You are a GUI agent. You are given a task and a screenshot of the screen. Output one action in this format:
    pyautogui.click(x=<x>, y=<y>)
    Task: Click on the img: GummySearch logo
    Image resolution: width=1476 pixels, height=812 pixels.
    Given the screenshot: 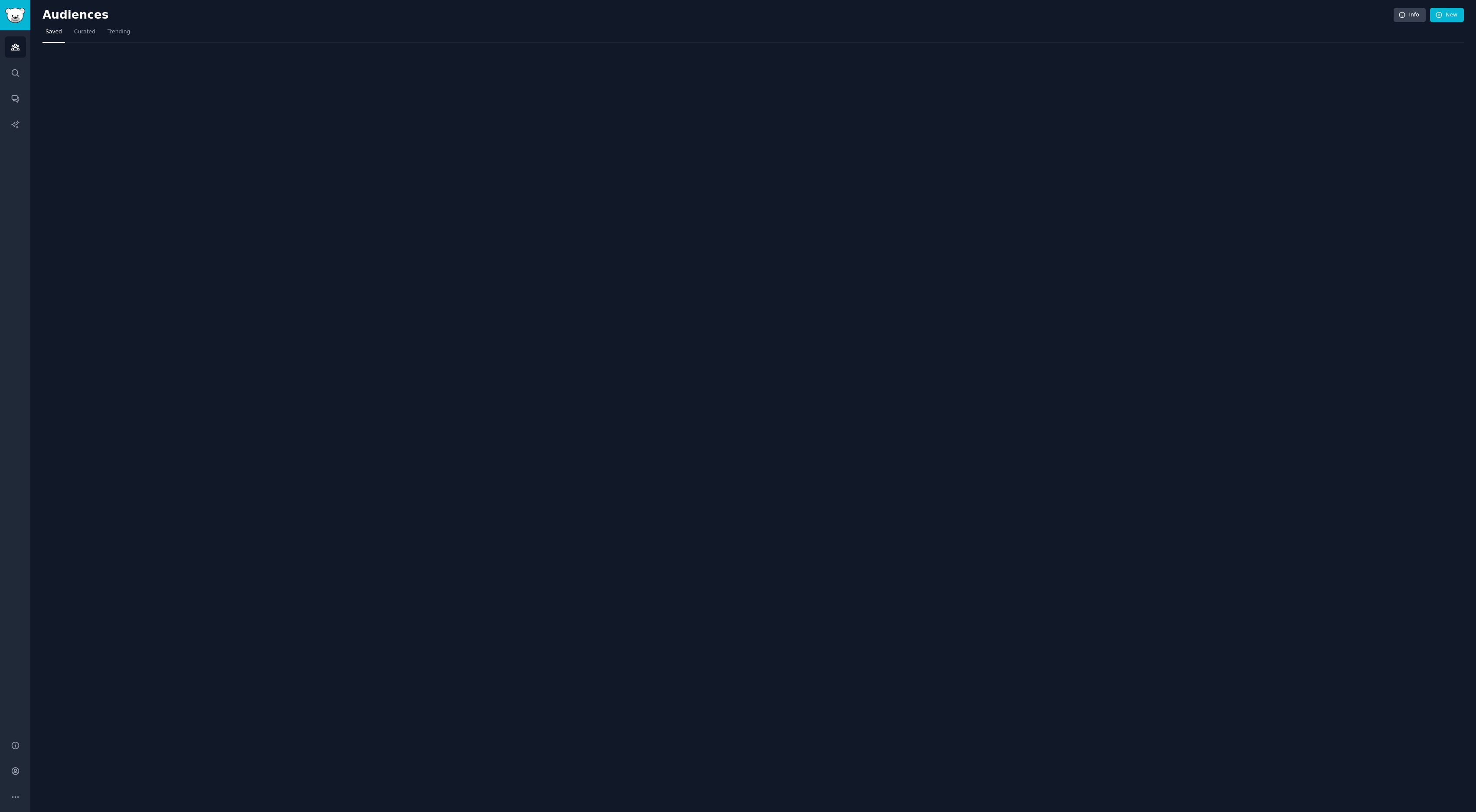 What is the action you would take?
    pyautogui.click(x=16, y=16)
    